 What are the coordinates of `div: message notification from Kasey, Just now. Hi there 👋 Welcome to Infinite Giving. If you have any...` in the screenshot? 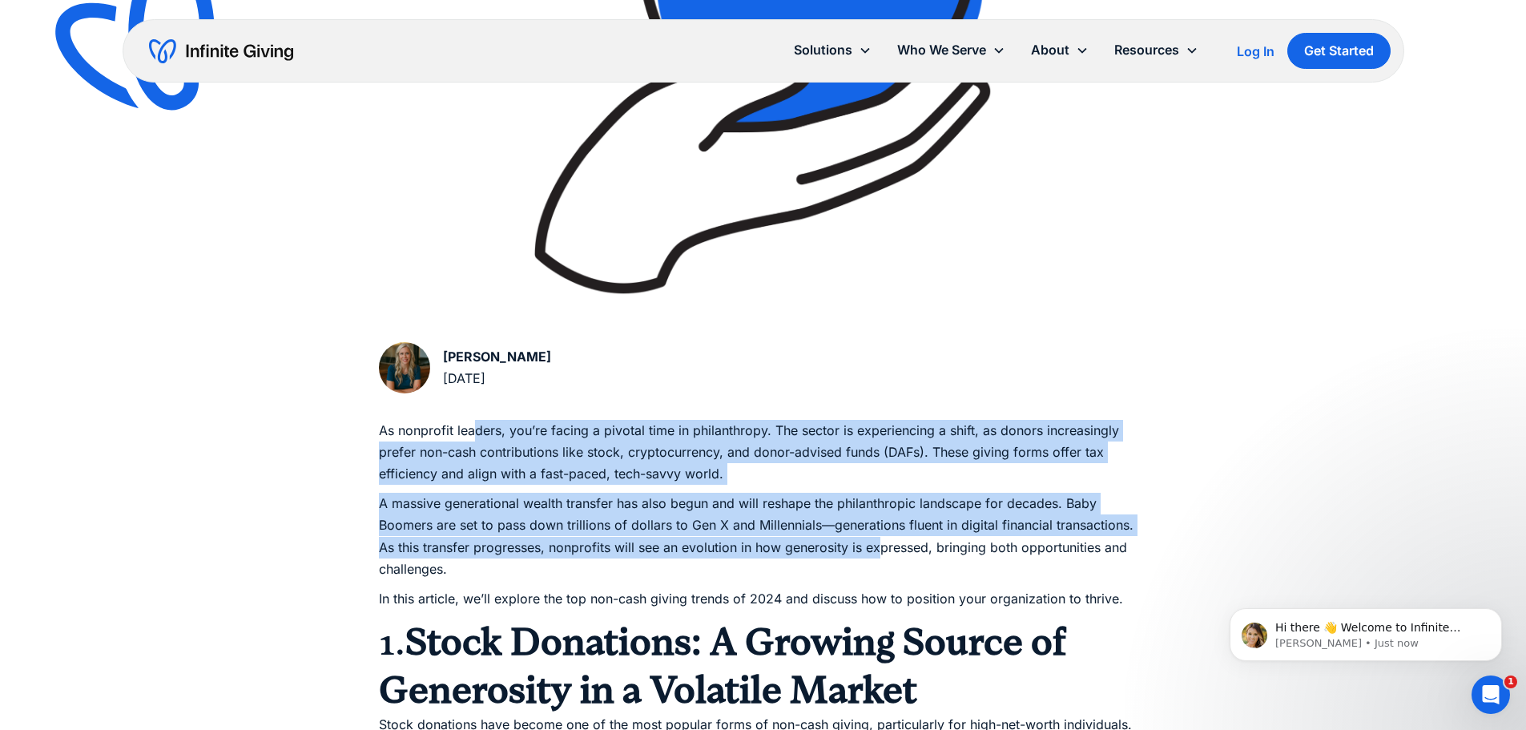 It's located at (160, 60).